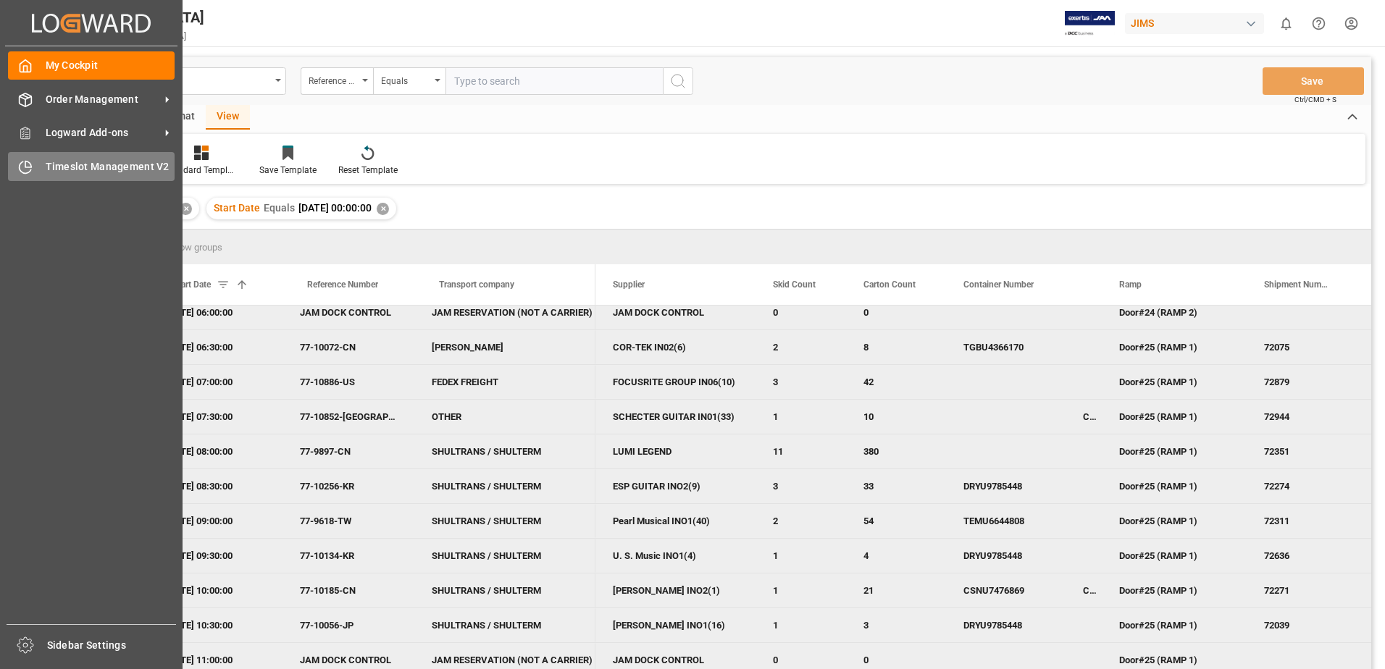  What do you see at coordinates (1315, 99) in the screenshot?
I see `span: Ctrl/CMD + S` at bounding box center [1315, 99].